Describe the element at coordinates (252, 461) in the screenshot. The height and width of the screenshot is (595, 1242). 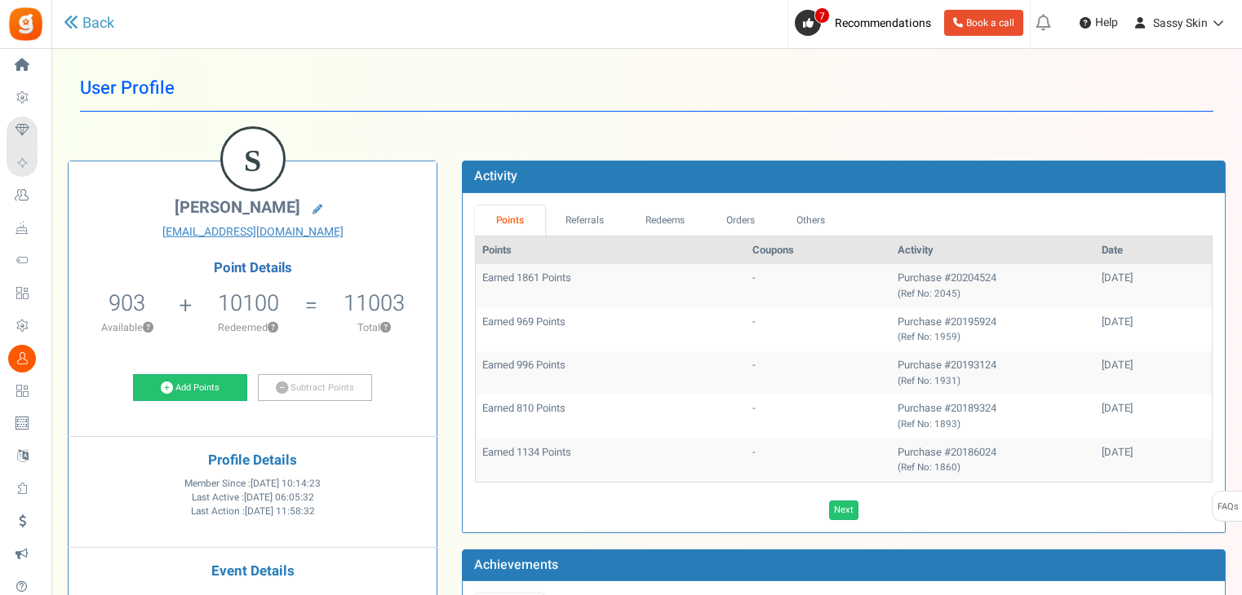
I see `h4: Profile Details` at that location.